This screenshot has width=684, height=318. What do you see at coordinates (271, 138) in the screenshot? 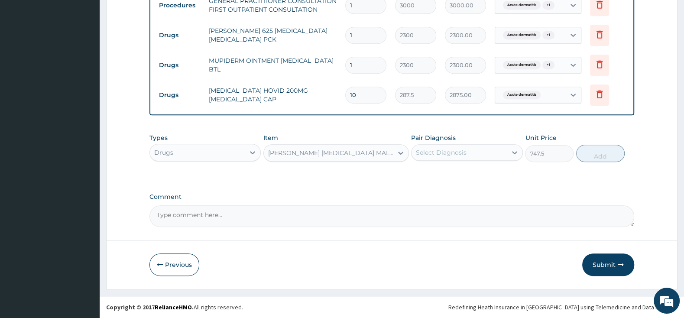
I see `label: Item` at bounding box center [271, 138].